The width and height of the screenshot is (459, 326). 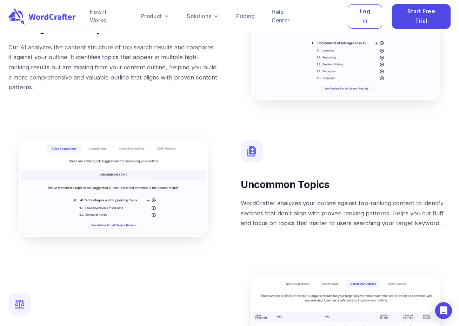 I want to click on a: Solutions, so click(x=203, y=16).